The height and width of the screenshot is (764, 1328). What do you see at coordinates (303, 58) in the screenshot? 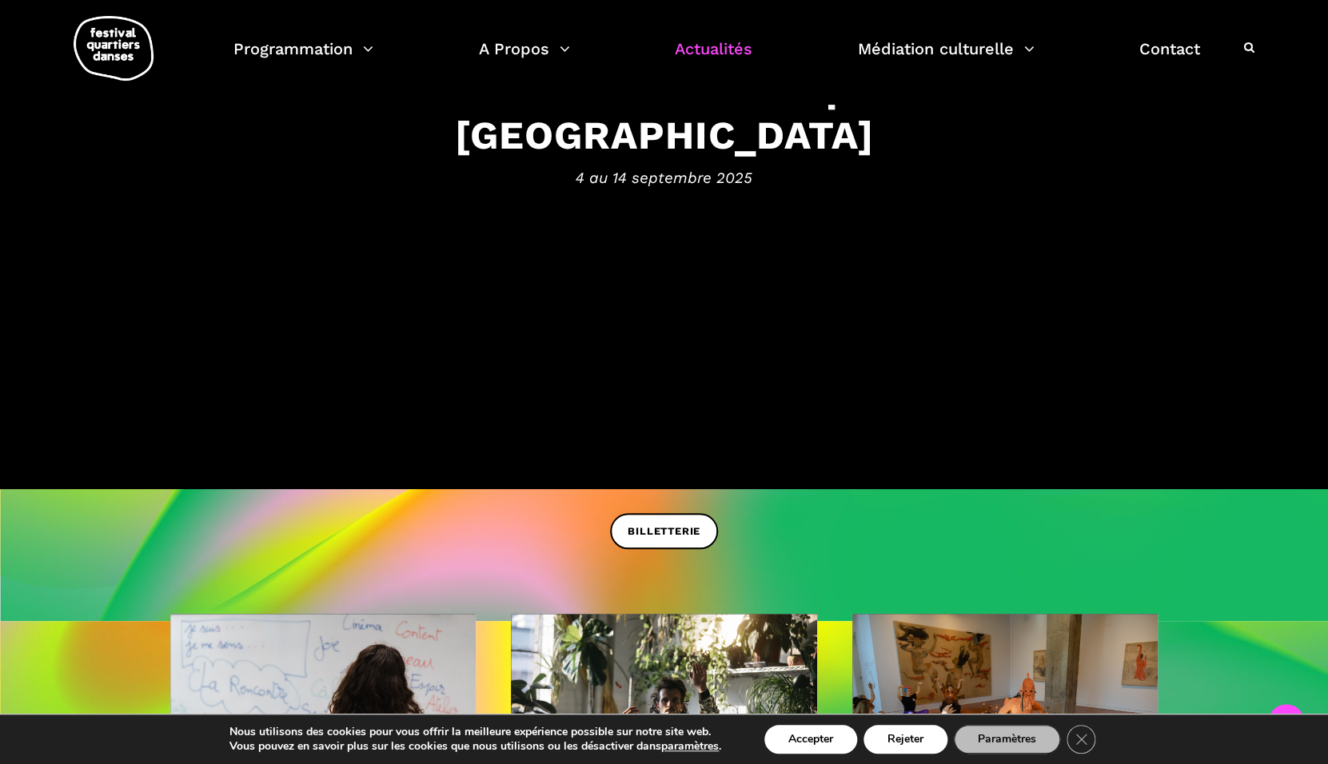
I see `a: Programmation` at bounding box center [303, 58].